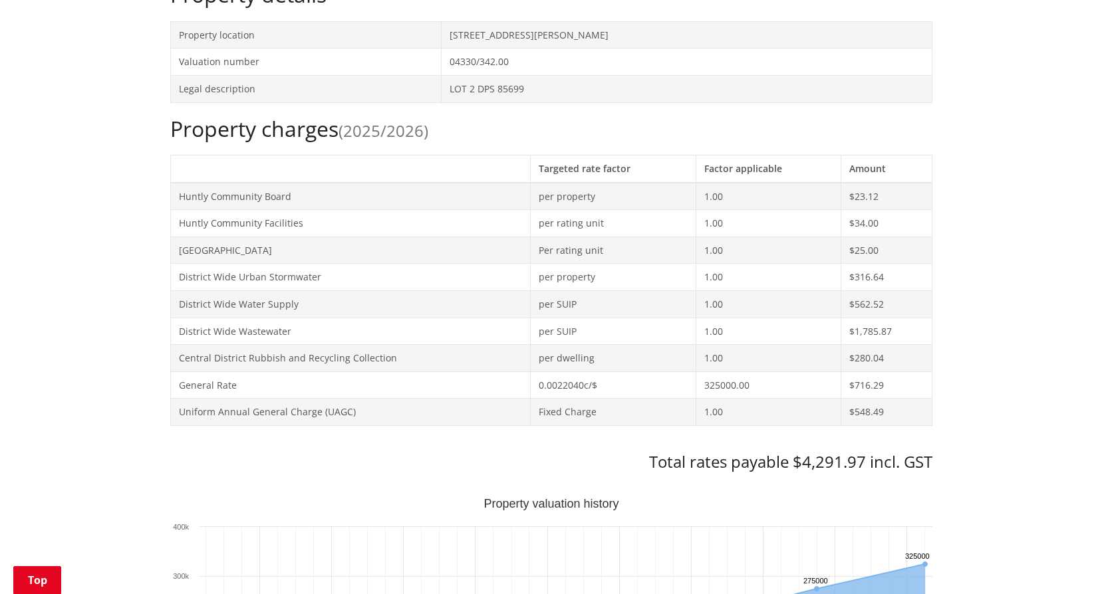  Describe the element at coordinates (350, 331) in the screenshot. I see `td: District Wide Wastewater` at that location.